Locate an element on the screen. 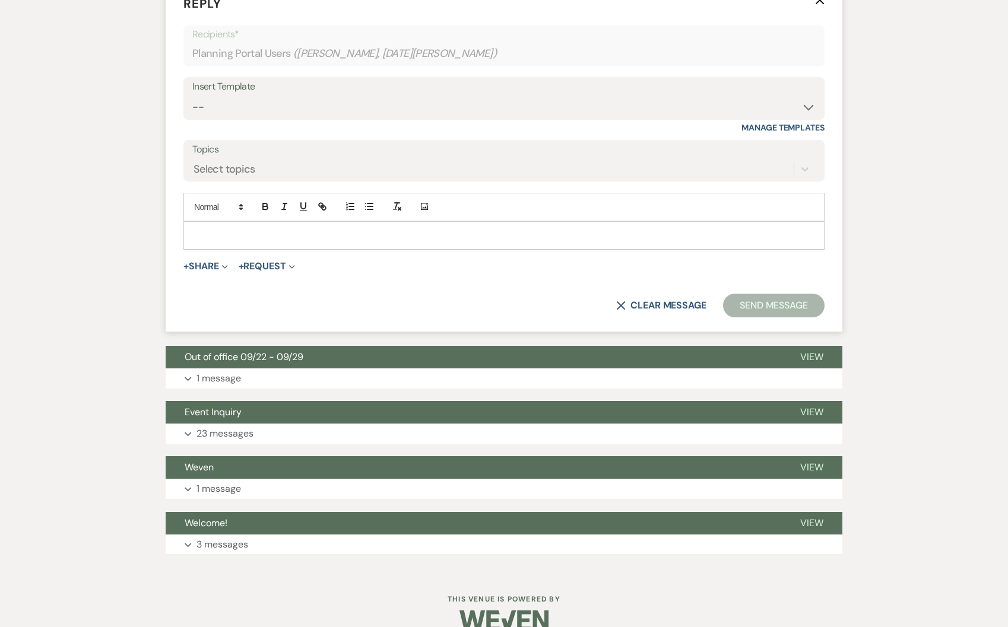  div: Planning Portal Users is located at coordinates (504, 53).